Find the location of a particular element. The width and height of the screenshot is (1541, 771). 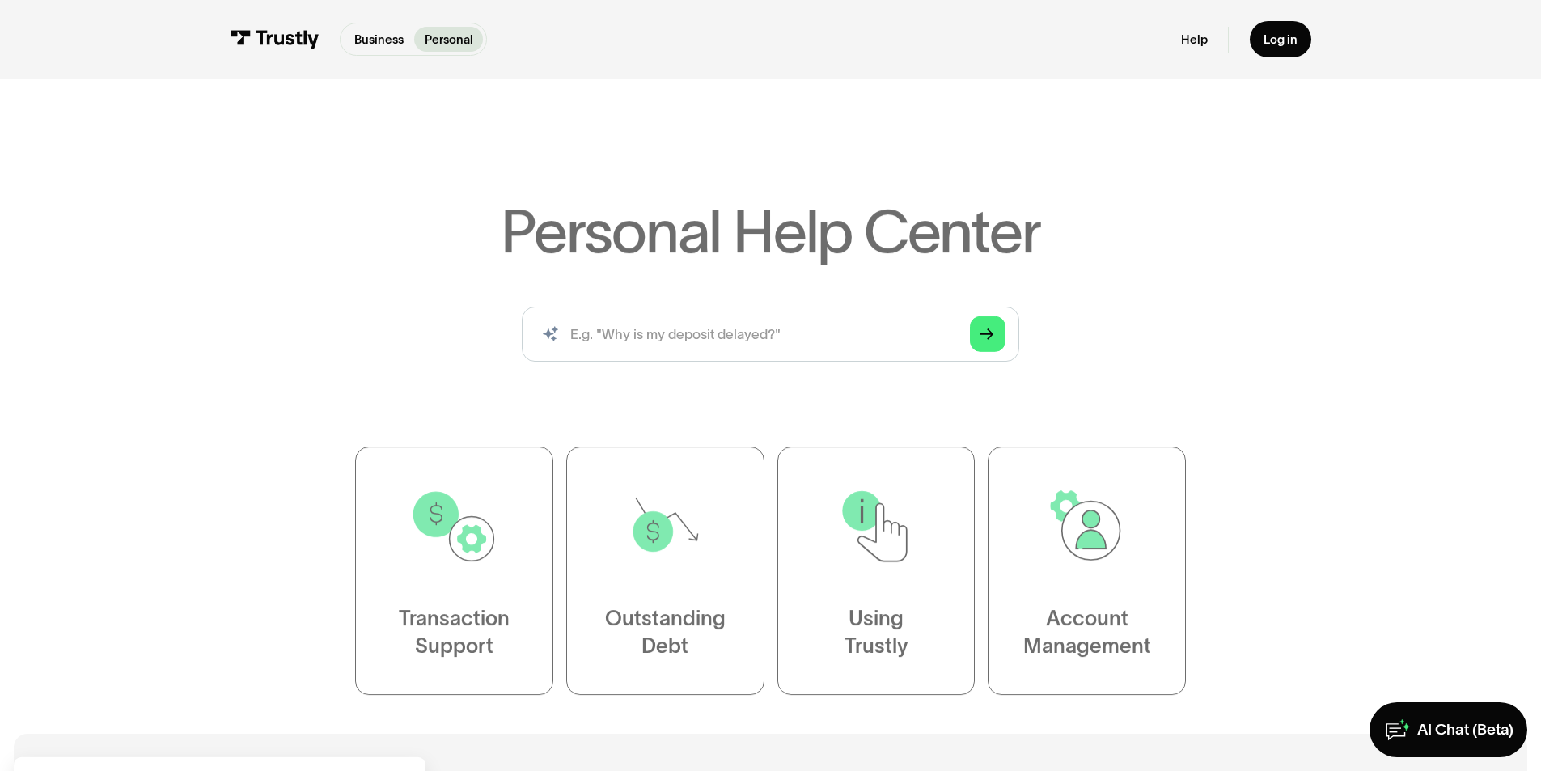

p: Personal is located at coordinates (449, 40).